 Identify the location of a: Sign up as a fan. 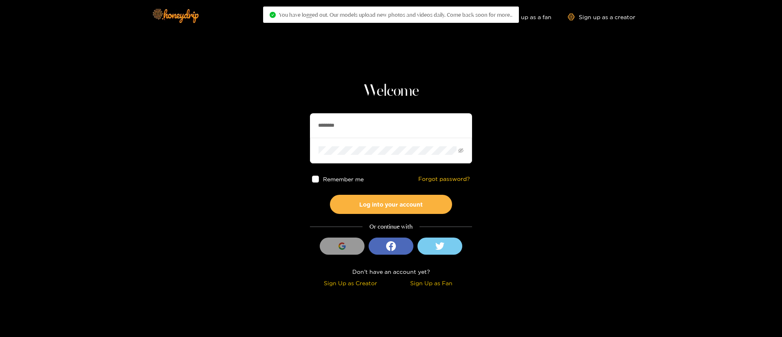
(524, 17).